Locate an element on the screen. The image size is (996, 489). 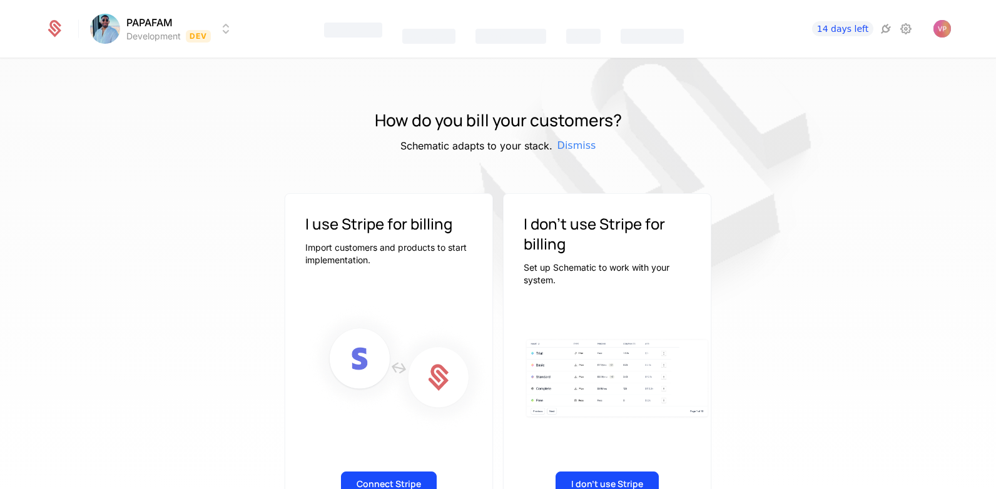
span: Dev is located at coordinates (198, 36).